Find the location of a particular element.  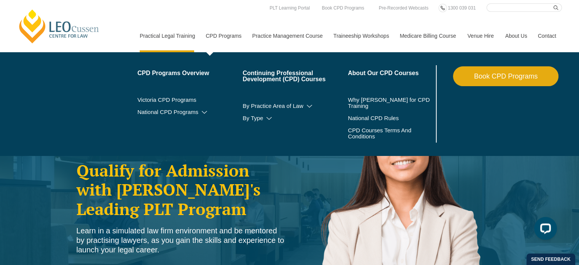

a: Practical Legal Training is located at coordinates (167, 36).